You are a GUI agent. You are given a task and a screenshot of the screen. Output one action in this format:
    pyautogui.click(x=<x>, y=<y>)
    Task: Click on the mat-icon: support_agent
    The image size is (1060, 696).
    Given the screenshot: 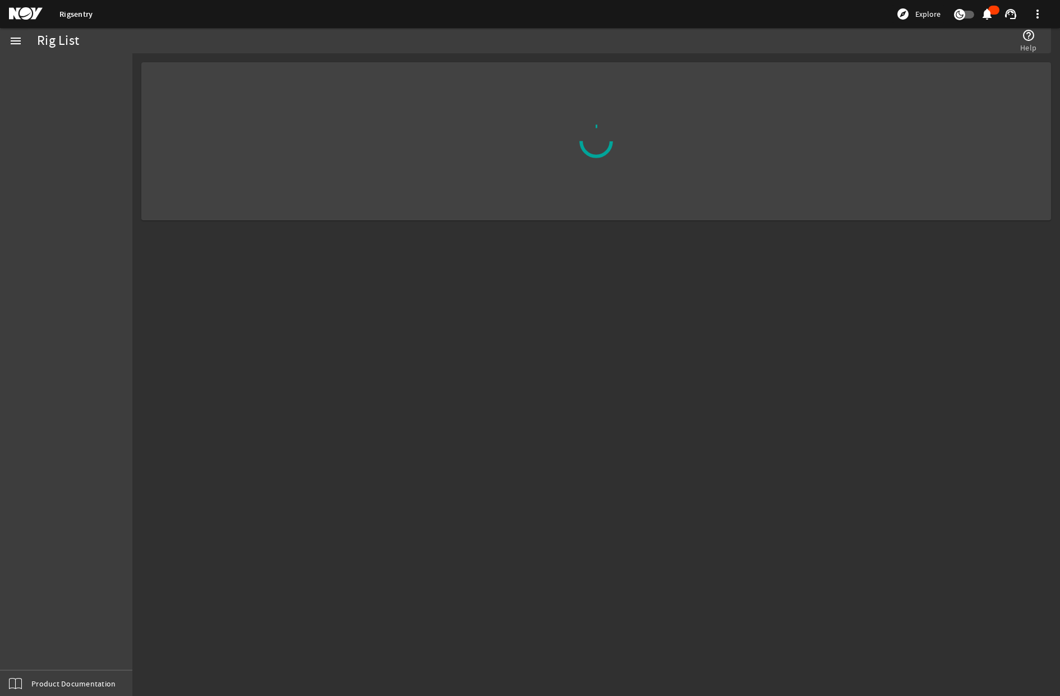 What is the action you would take?
    pyautogui.click(x=1011, y=14)
    